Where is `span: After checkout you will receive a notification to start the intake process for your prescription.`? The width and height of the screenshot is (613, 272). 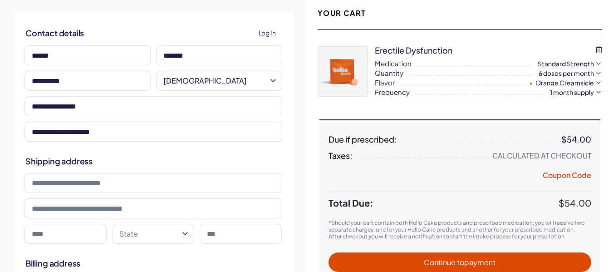
span: After checkout you will receive a notification to start the intake process for your prescription. is located at coordinates (447, 236).